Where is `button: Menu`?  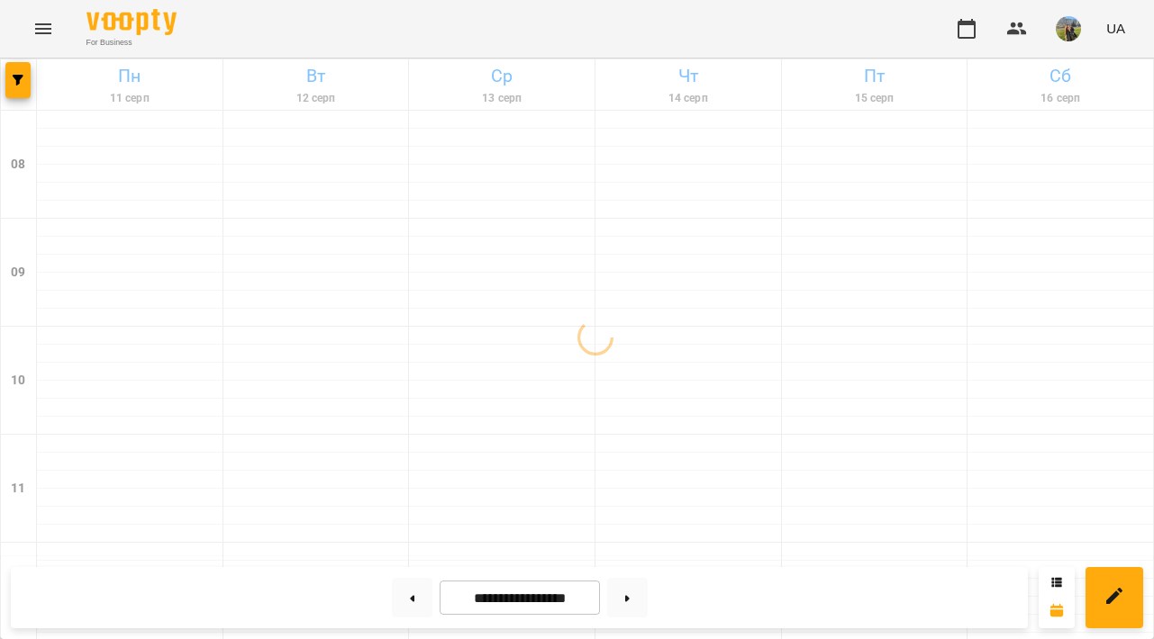 button: Menu is located at coordinates (43, 29).